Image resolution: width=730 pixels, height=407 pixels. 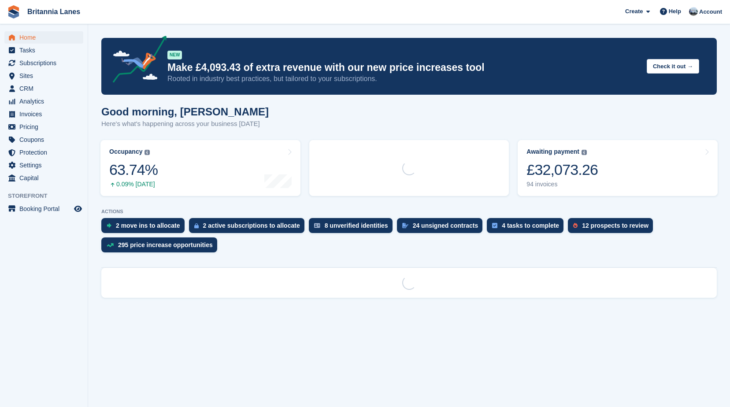 I want to click on span: Capital, so click(x=46, y=178).